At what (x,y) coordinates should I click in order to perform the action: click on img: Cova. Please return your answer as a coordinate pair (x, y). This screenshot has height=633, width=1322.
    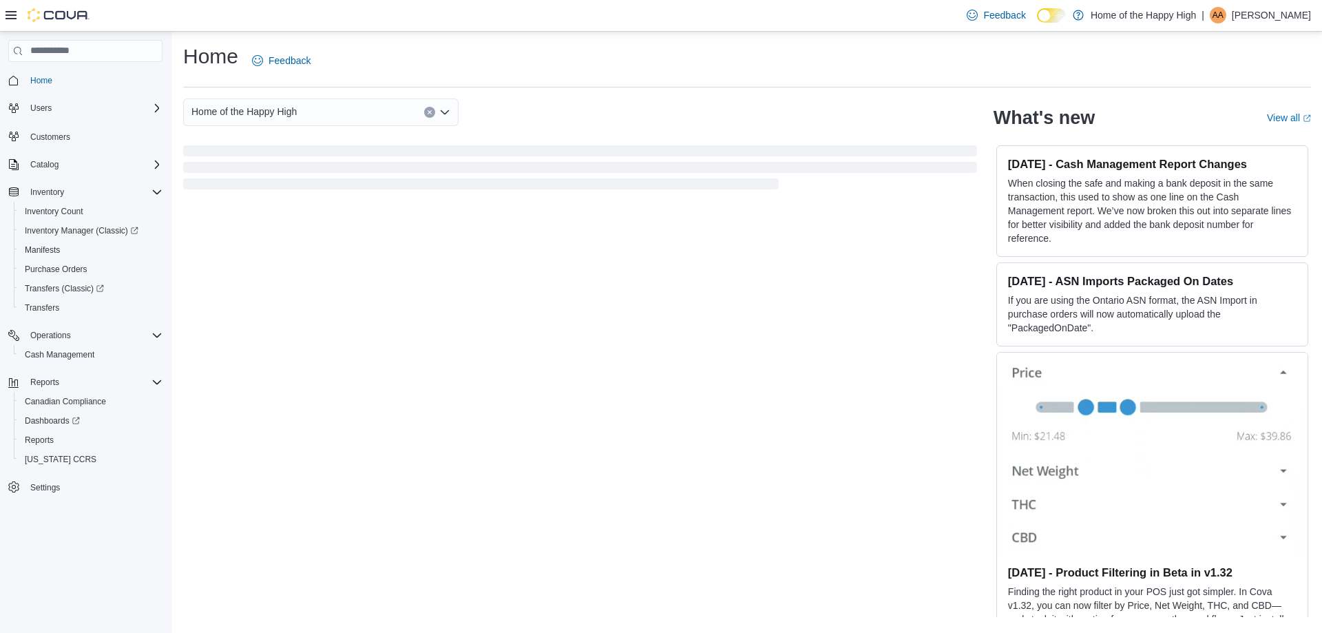
    Looking at the image, I should click on (59, 15).